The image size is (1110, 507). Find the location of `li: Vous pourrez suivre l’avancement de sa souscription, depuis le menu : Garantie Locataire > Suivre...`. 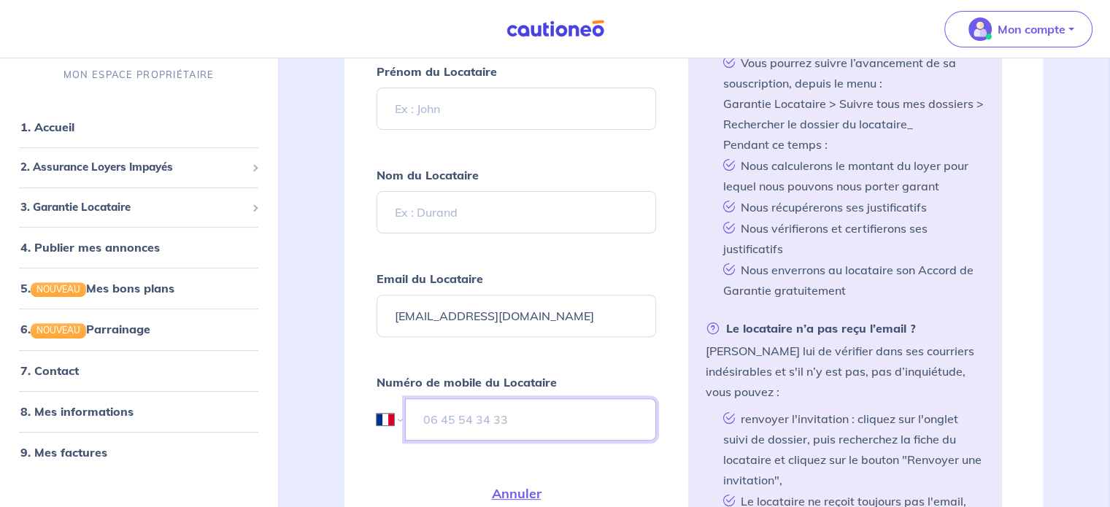

li: Vous pourrez suivre l’avancement de sa souscription, depuis le menu : Garantie Locataire > Suivre... is located at coordinates (851, 103).